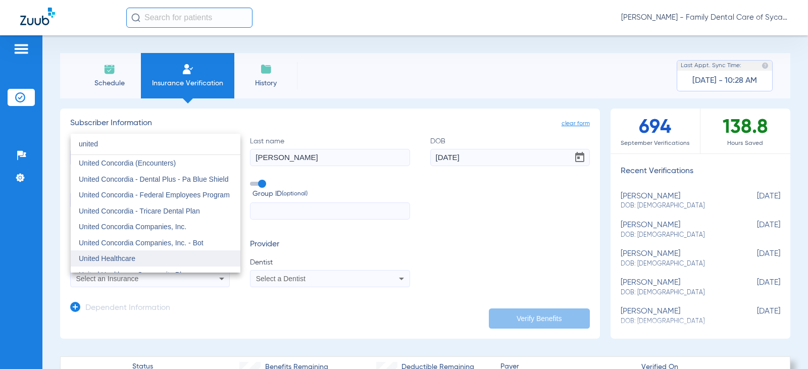 Image resolution: width=808 pixels, height=369 pixels. I want to click on span: United Concordia - Tricare Dental Plan, so click(139, 211).